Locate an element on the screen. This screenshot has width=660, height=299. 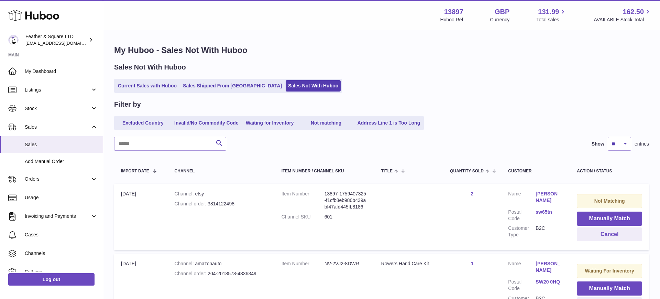
strong: Waiting For Inventory is located at coordinates (610, 271).